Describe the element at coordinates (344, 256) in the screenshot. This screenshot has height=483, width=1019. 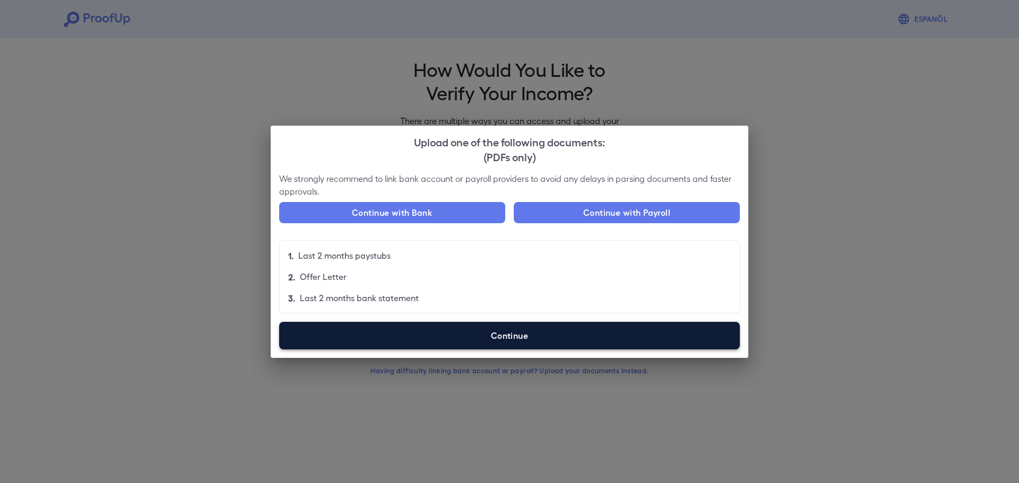
I see `p: Last 2 months paystubs` at that location.